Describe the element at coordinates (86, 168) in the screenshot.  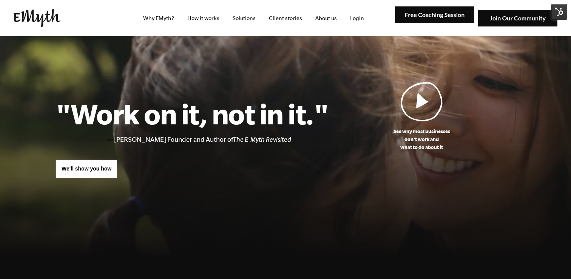
I see `span: We'll show you how` at that location.